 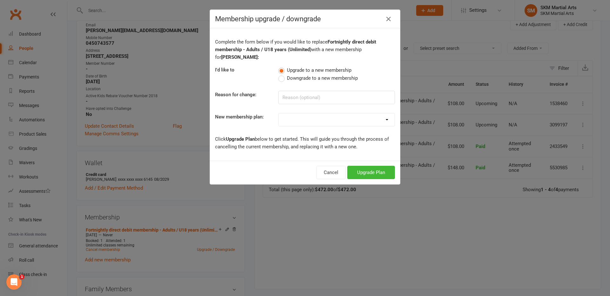 What do you see at coordinates (305, 143) in the screenshot?
I see `p: Click below to get started. This will guide you through the process of cancelling the current mem...` at bounding box center [305, 143].